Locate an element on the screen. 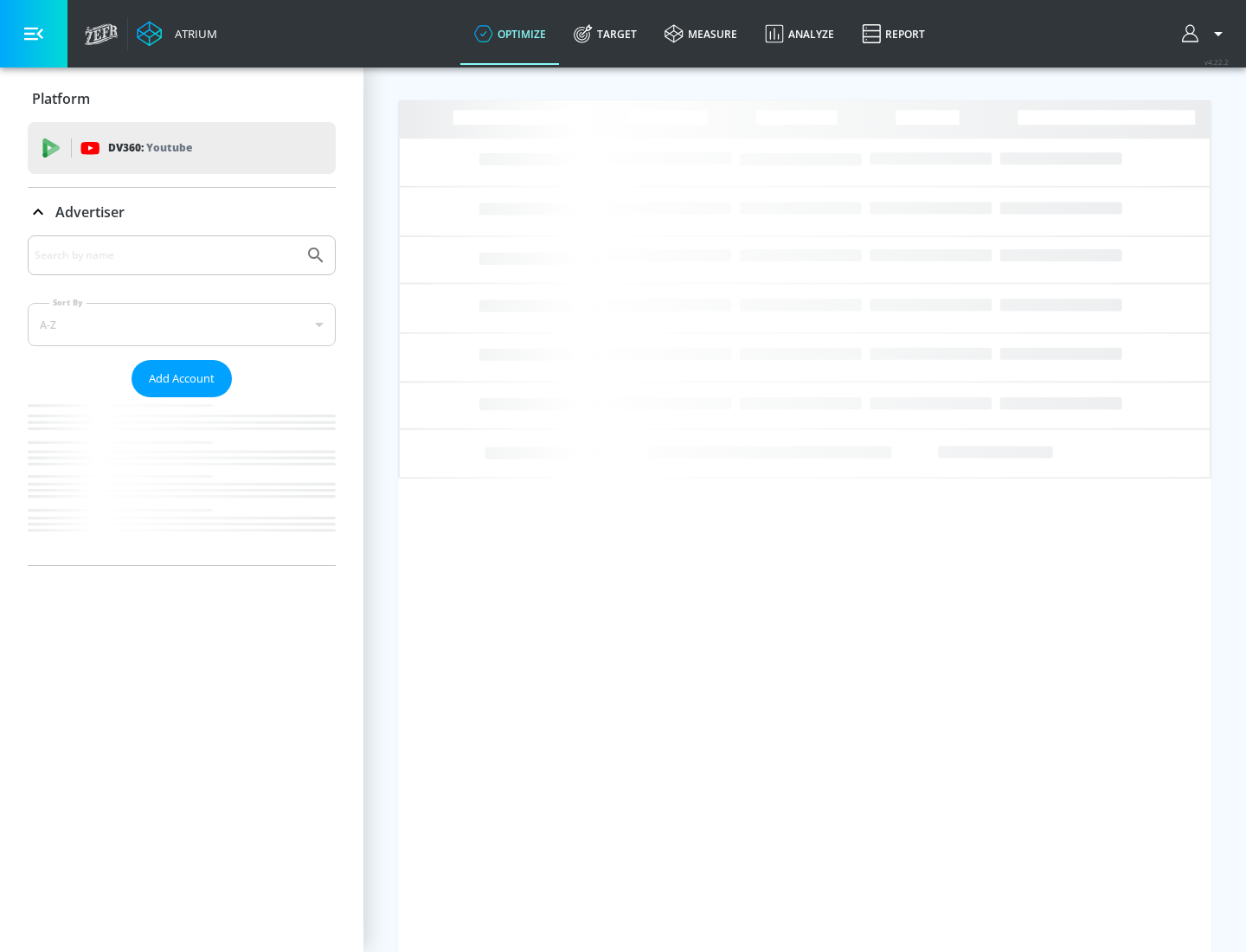 The image size is (1246, 952). label: Sort By is located at coordinates (68, 302).